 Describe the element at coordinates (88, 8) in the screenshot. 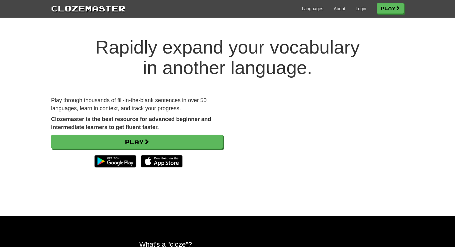

I see `a: Clozemaster` at that location.